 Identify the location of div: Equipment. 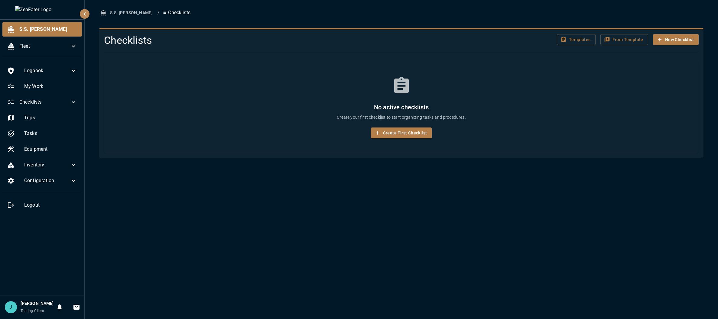
(42, 149).